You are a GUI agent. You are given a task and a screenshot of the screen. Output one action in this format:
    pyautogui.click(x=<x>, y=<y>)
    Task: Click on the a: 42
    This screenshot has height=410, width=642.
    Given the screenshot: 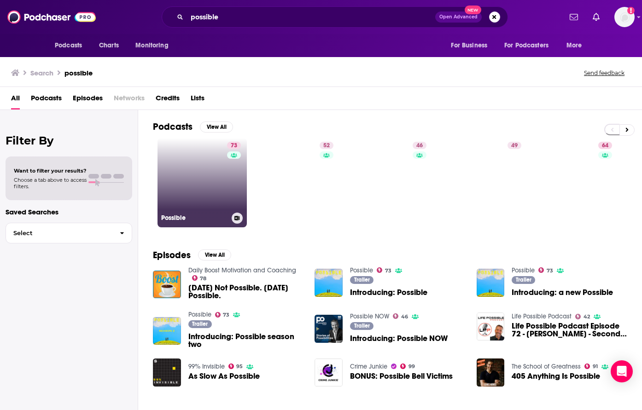 What is the action you would take?
    pyautogui.click(x=582, y=317)
    